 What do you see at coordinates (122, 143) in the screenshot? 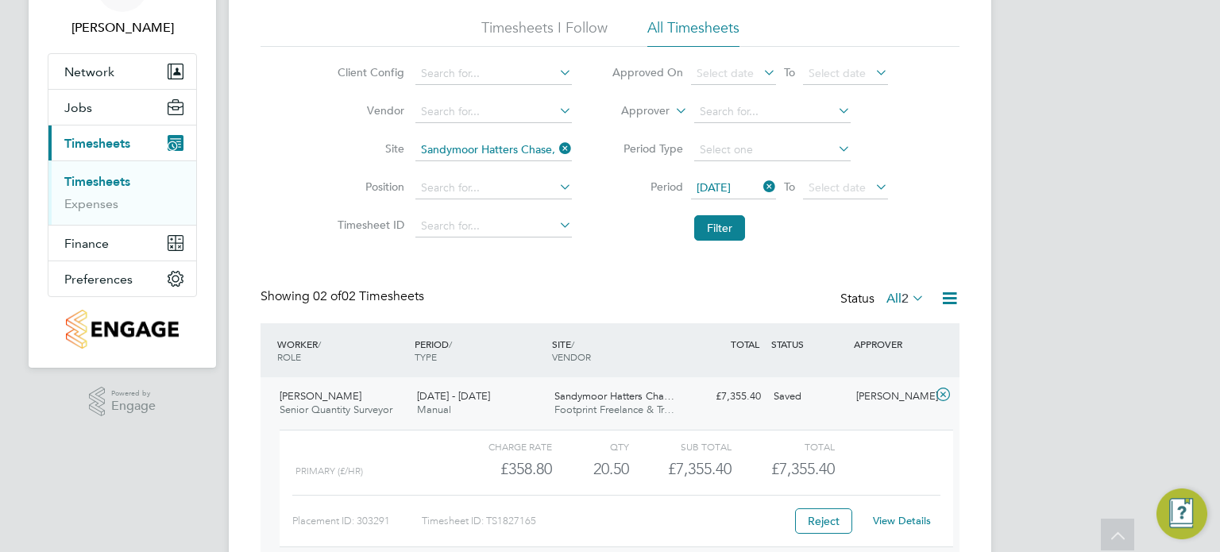
I see `button: Timesheets` at bounding box center [122, 143].